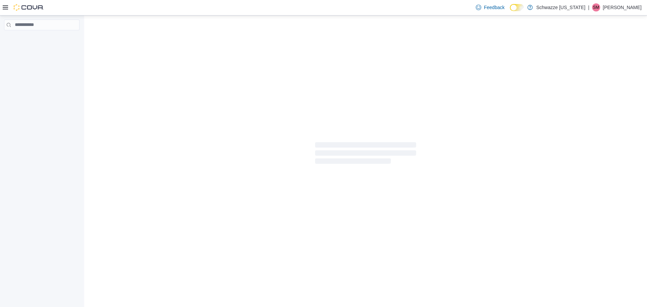 This screenshot has width=647, height=307. What do you see at coordinates (494, 7) in the screenshot?
I see `span: Feedback` at bounding box center [494, 7].